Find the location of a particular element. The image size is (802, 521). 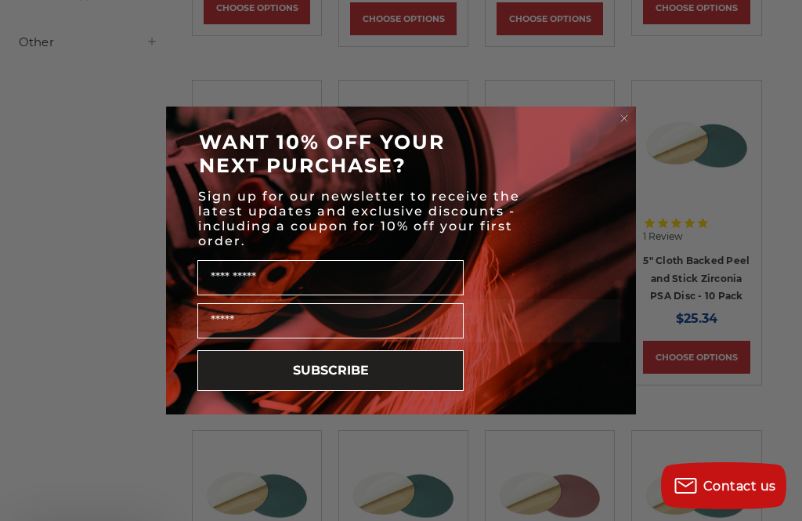

button: Contact us is located at coordinates (724, 486).